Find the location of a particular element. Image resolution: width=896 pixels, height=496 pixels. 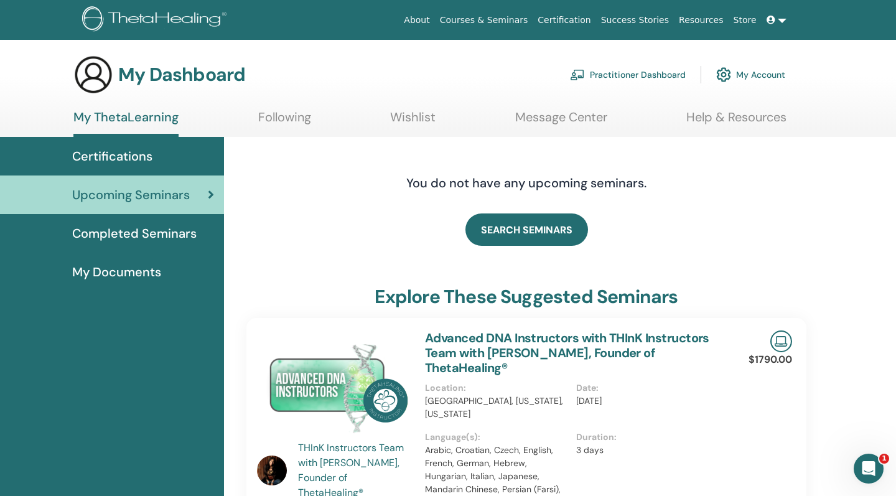

h4: You do not have any upcoming seminars. is located at coordinates (527, 183).